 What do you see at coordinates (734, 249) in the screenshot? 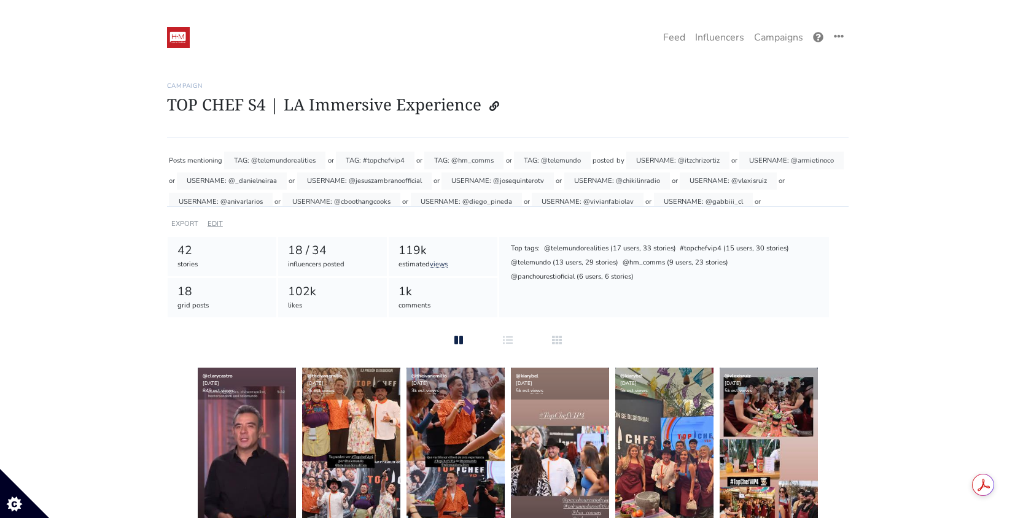
I see `div: #topchefvip4 (15 users, 30 stories)` at bounding box center [734, 249].